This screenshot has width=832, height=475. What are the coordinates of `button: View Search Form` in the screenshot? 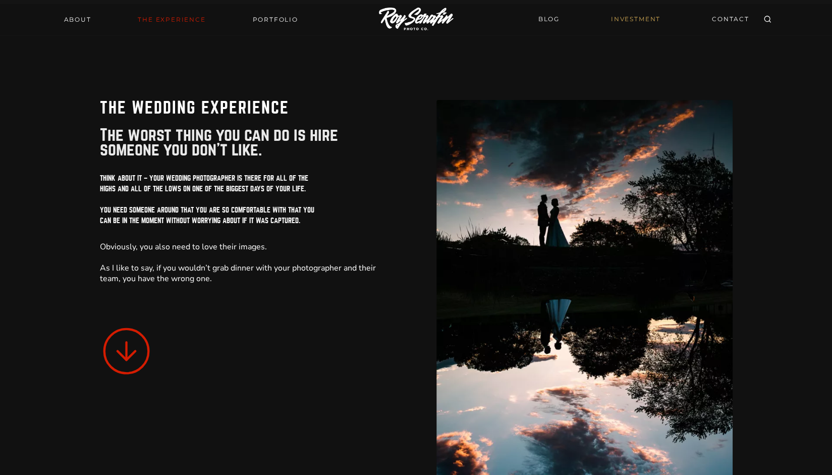 It's located at (767, 20).